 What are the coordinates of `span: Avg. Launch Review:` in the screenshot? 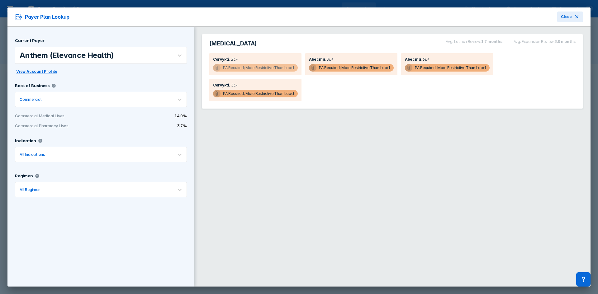 It's located at (463, 41).